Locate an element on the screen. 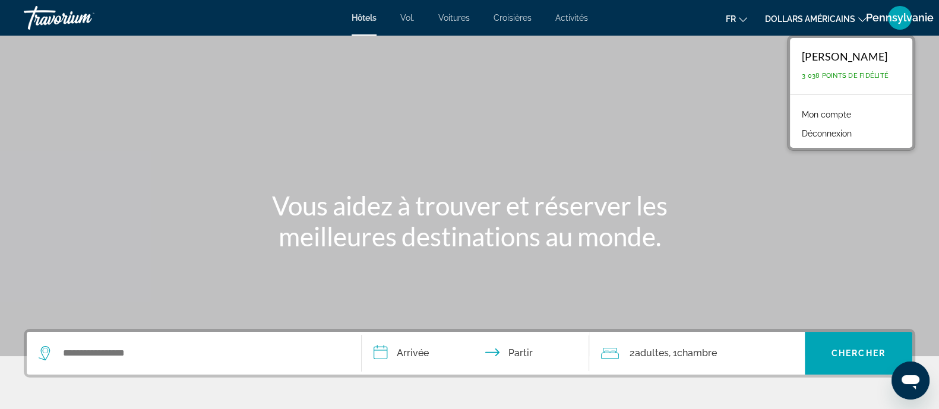  button: Déconnexion is located at coordinates (827, 134).